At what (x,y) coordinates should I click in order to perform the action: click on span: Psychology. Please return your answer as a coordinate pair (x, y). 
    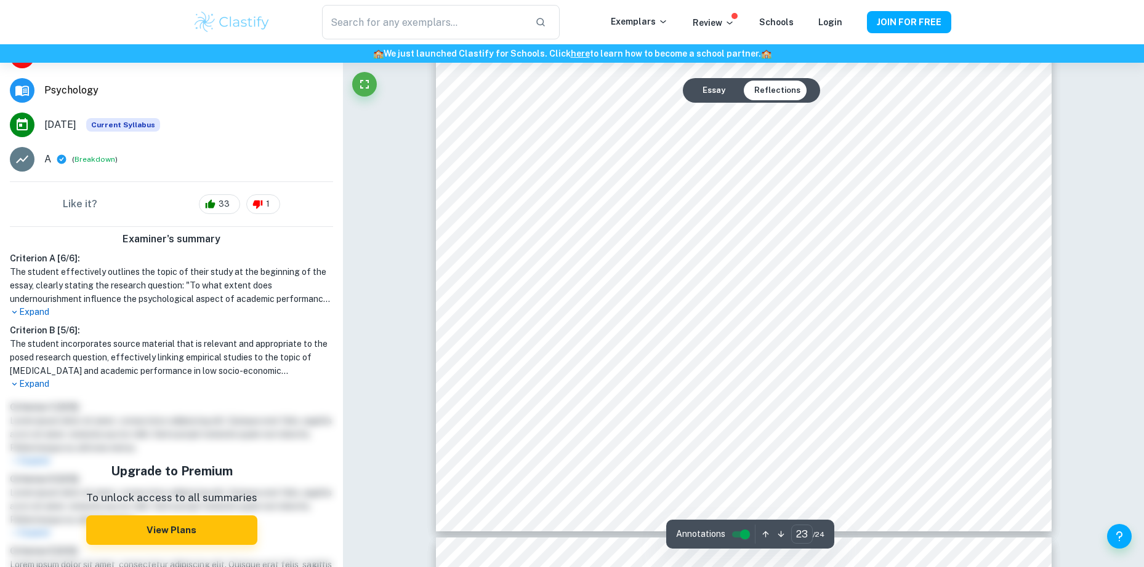
    Looking at the image, I should click on (188, 90).